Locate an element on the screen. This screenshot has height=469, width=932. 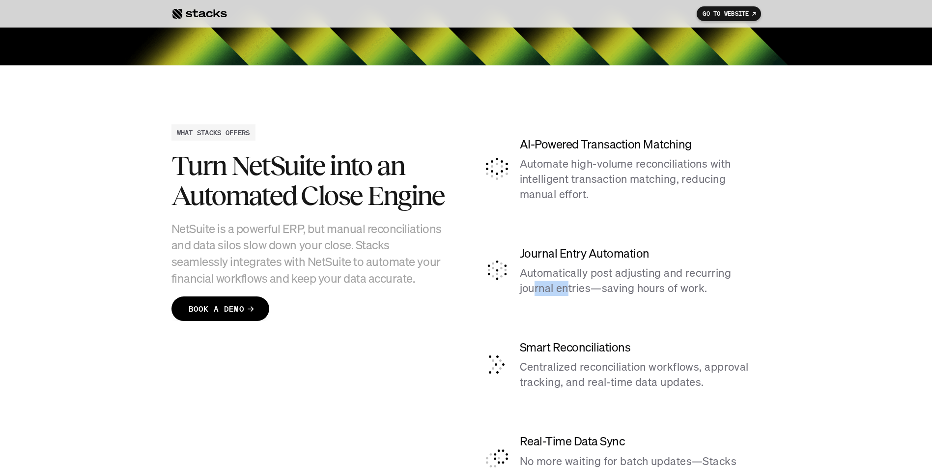
a: GO TO WEBSITE is located at coordinates (729, 14).